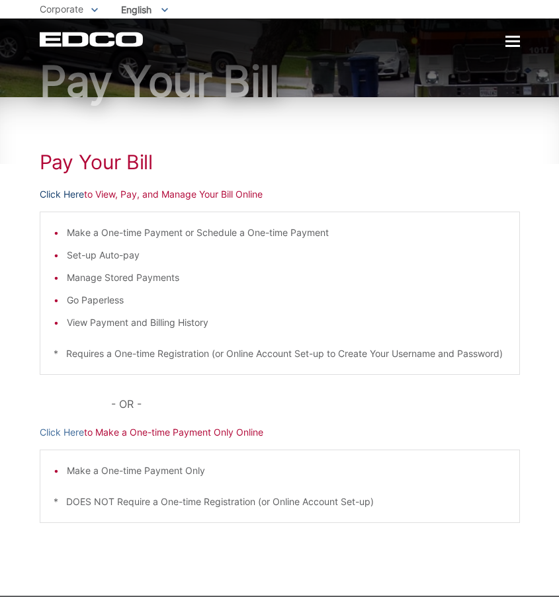  I want to click on p: * DOES NOT Require a One-time Registration (or Online Account Set-up), so click(280, 502).